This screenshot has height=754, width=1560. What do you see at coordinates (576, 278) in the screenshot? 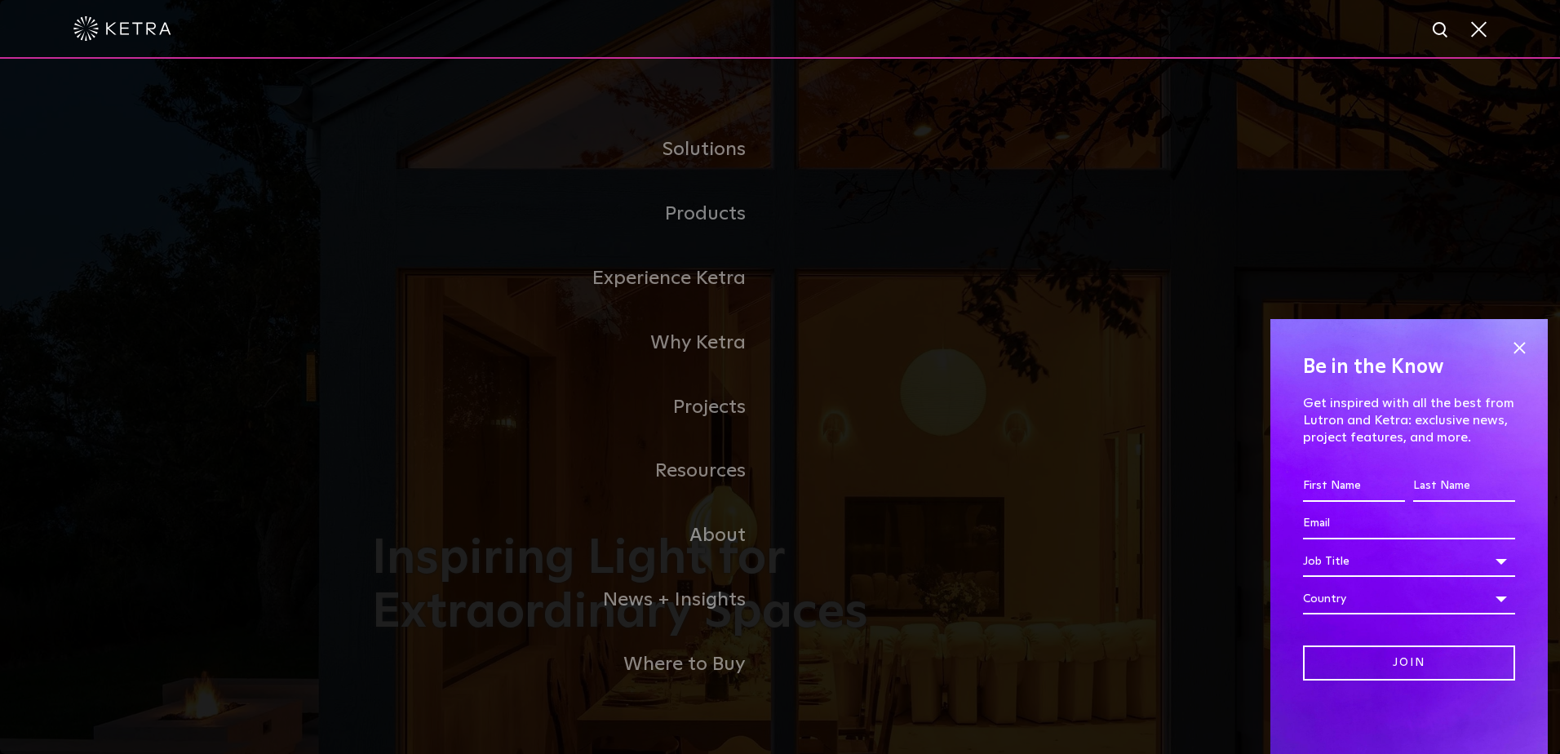
I see `a: Experience Ketra` at bounding box center [576, 278].